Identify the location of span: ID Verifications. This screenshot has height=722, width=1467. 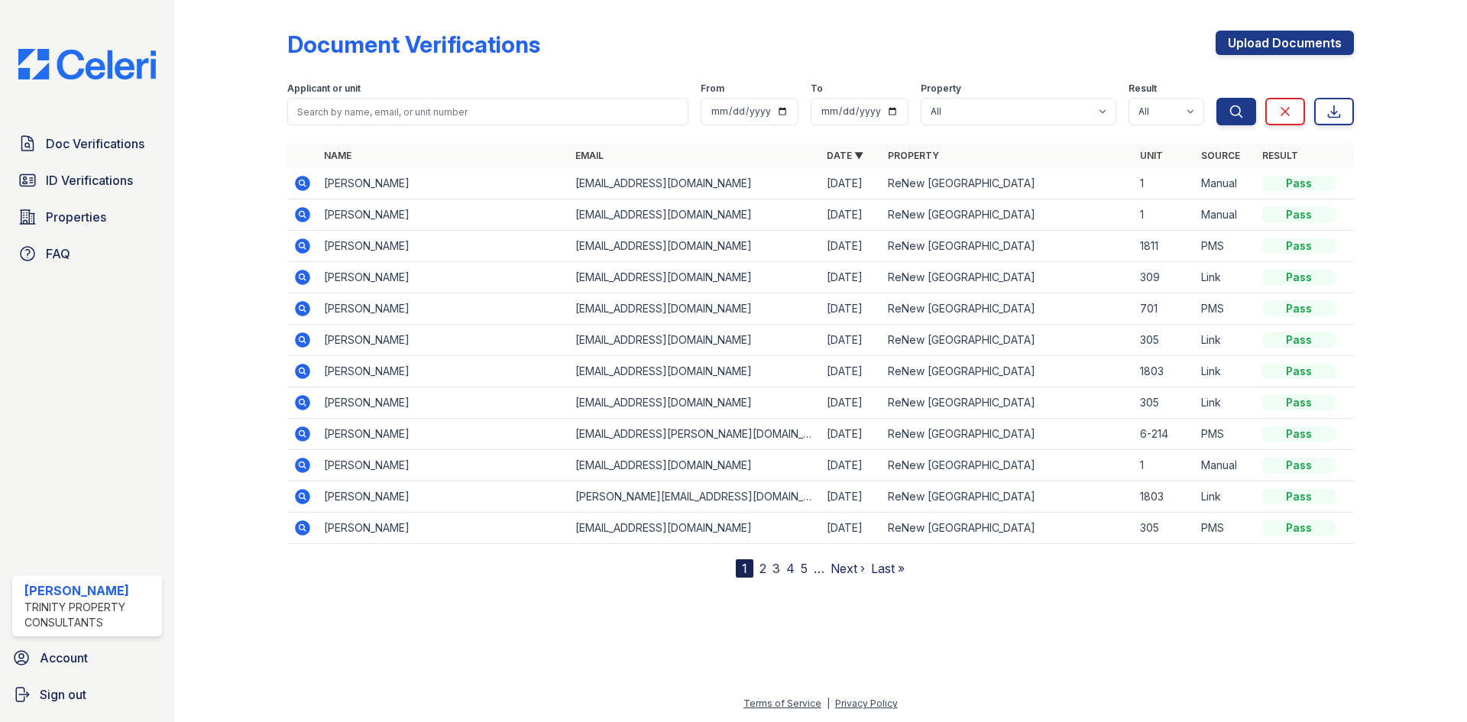
(89, 180).